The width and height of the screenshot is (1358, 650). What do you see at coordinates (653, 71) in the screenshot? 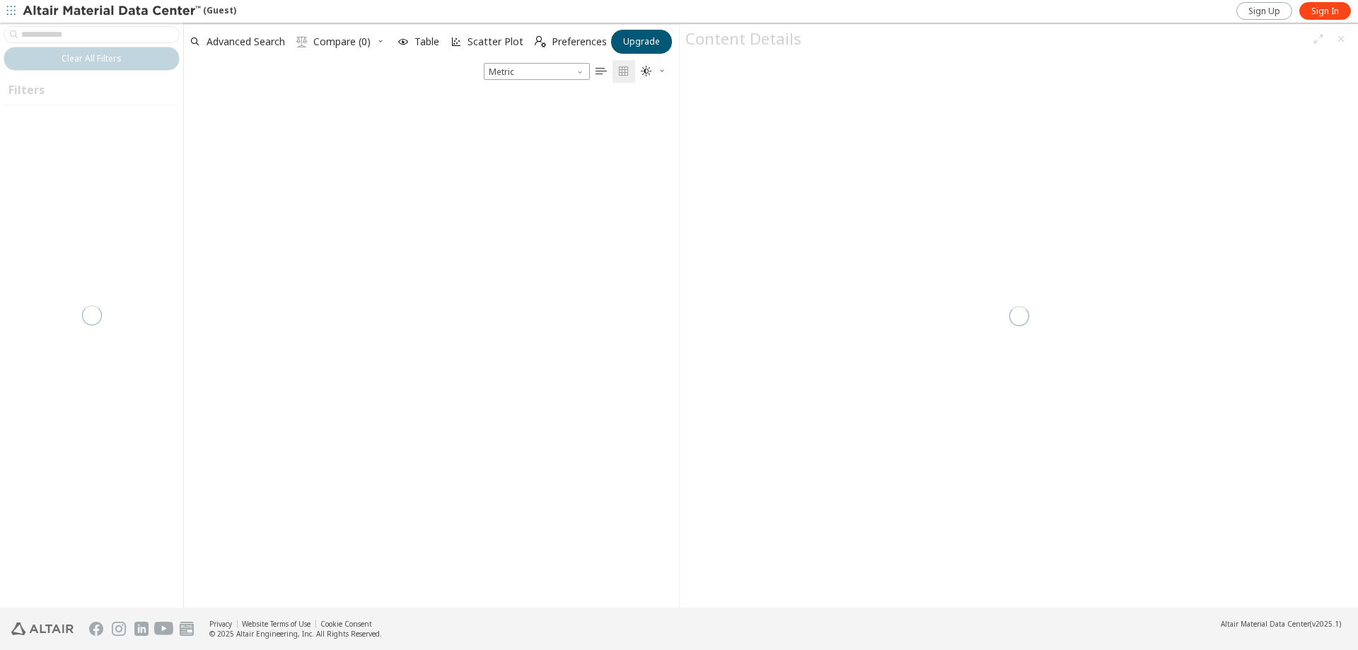
I see `button: Theme` at bounding box center [653, 71].